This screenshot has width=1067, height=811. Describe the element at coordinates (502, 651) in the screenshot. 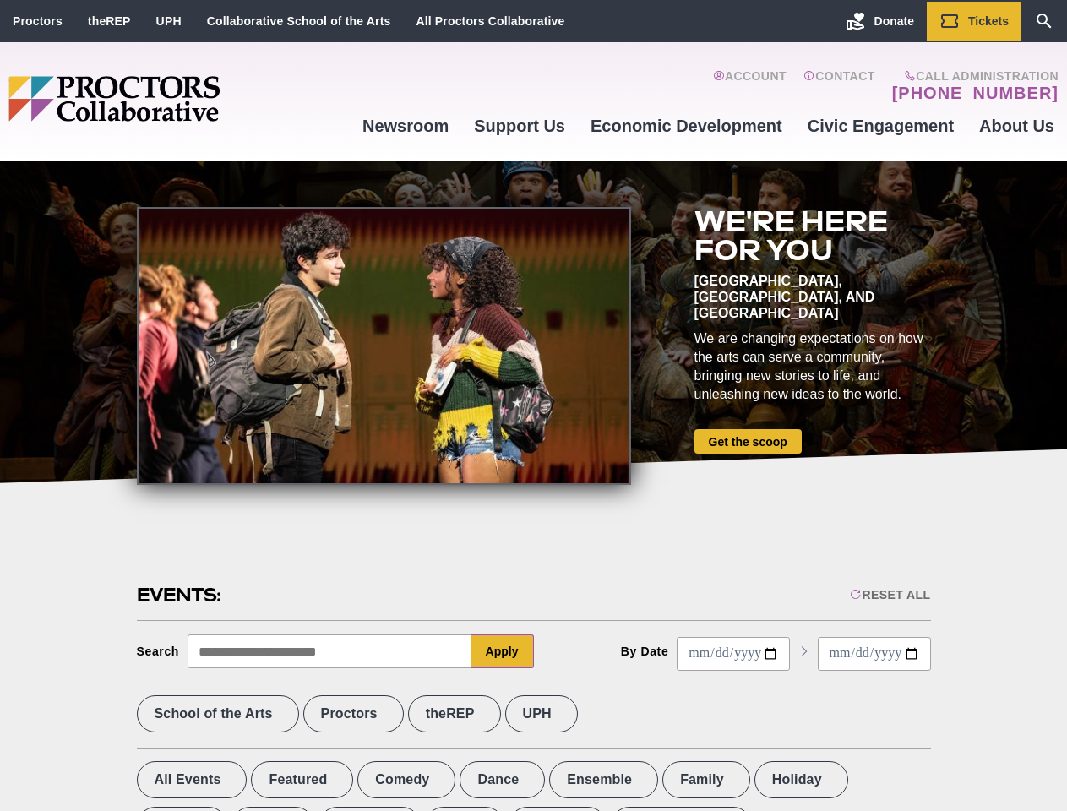

I see `button: Apply` at that location.